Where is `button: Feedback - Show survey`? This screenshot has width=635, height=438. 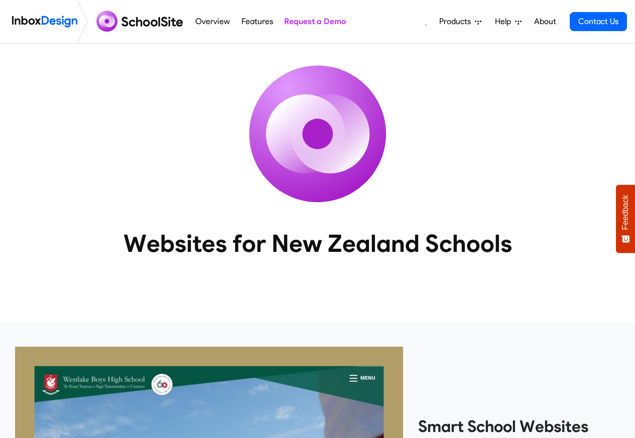 button: Feedback - Show survey is located at coordinates (625, 219).